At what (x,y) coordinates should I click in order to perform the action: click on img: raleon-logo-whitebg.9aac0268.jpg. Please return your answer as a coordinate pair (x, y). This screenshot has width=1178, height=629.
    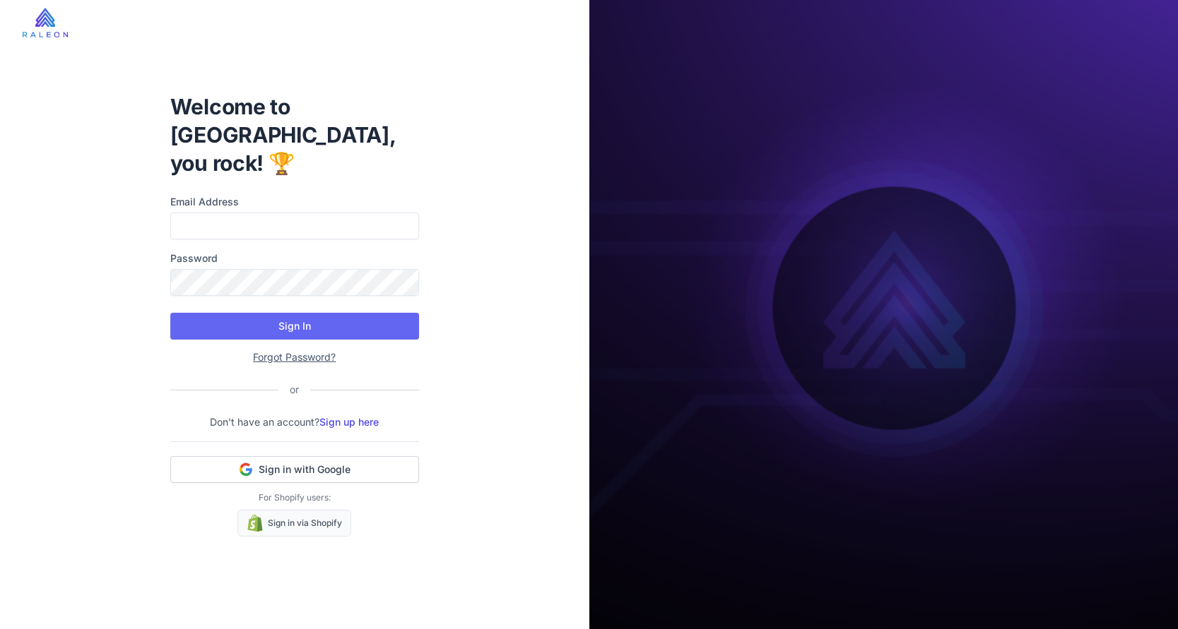
    Looking at the image, I should click on (45, 23).